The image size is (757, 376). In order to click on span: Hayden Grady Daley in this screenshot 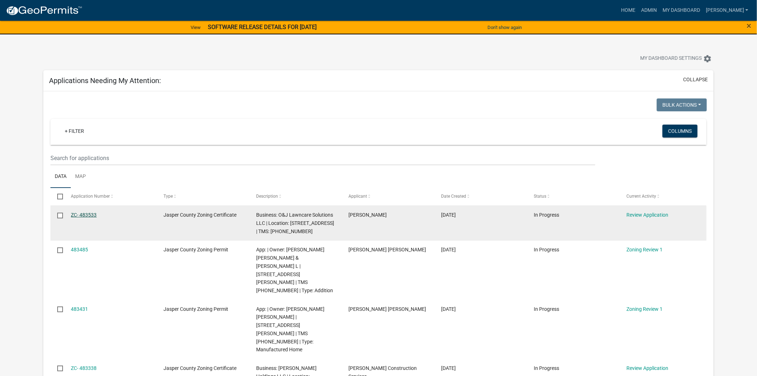, I will do `click(387, 309)`.